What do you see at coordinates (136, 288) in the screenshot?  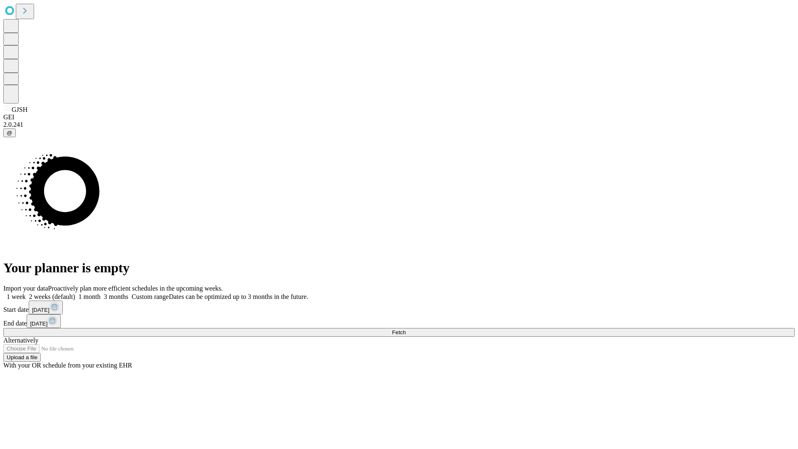 I see `span: Proactively plan more efficient schedules in the upcoming weeks.` at bounding box center [136, 288].